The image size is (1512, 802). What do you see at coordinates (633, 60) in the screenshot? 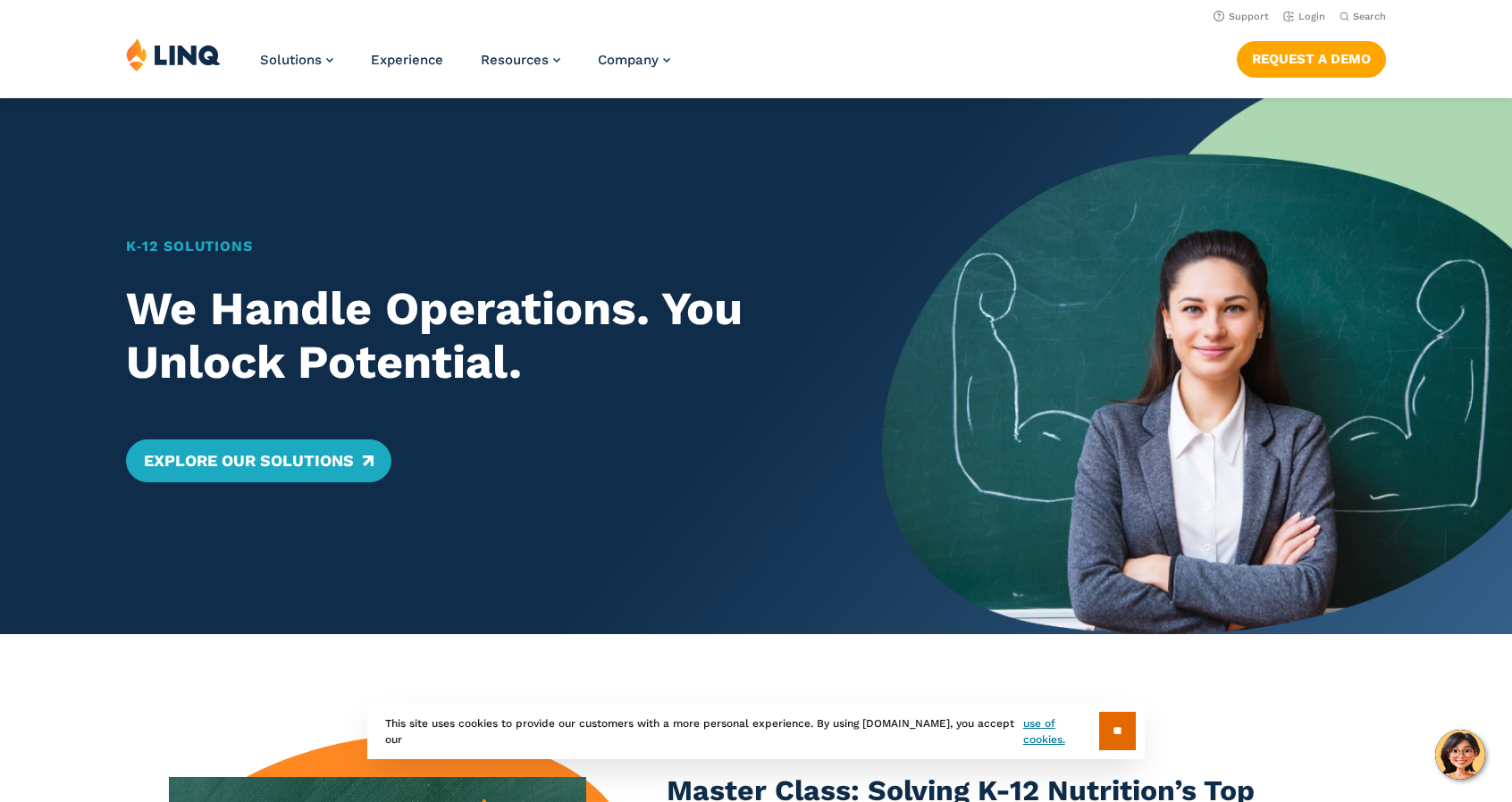
I see `a: Company` at bounding box center [633, 60].